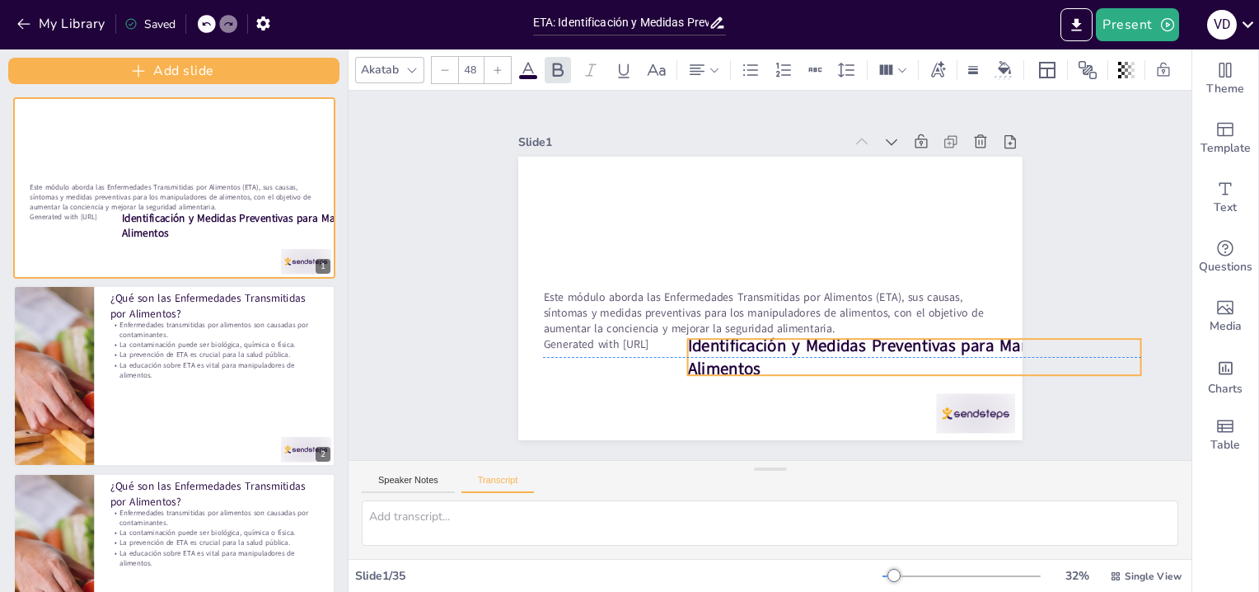 Image resolution: width=1259 pixels, height=592 pixels. I want to click on div: Add images, graphics, shapes or video, so click(1225, 316).